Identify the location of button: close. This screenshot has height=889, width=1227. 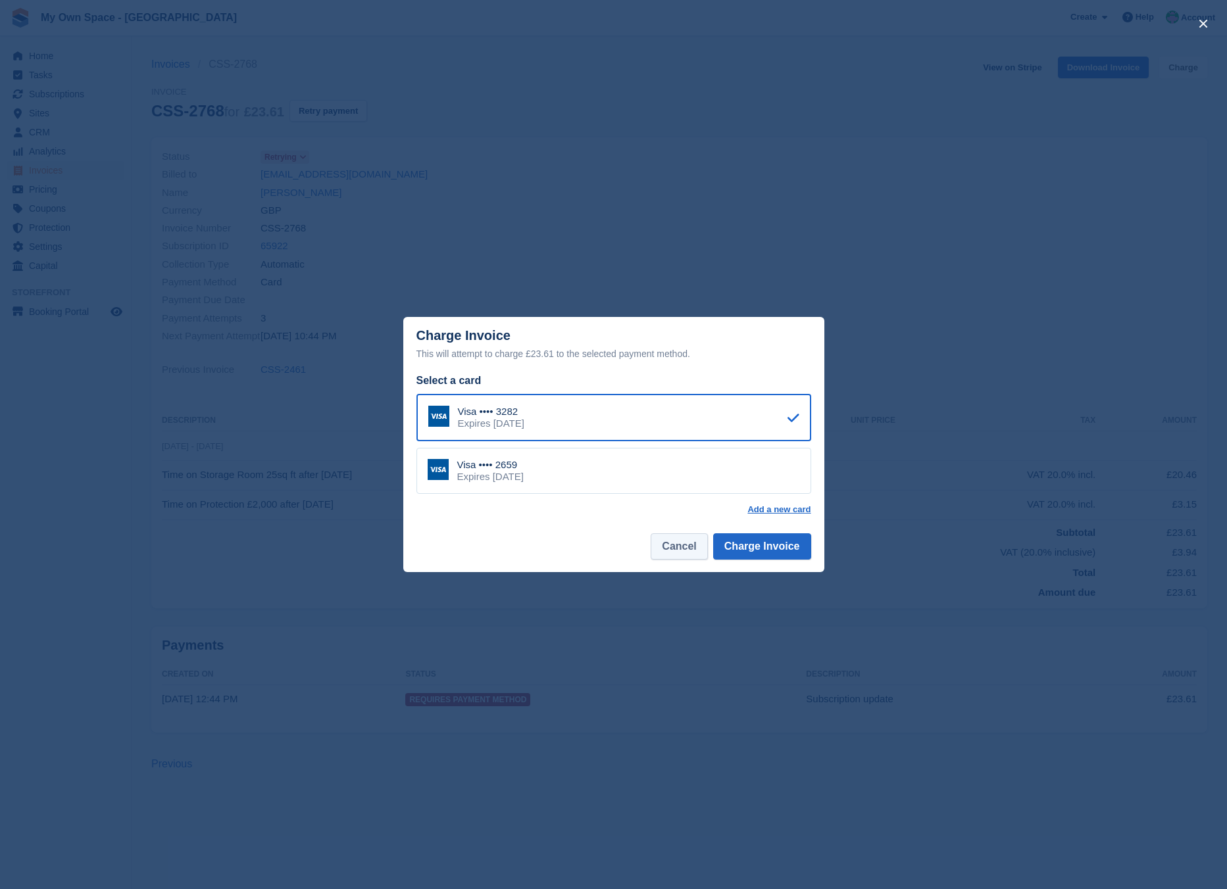
(1203, 24).